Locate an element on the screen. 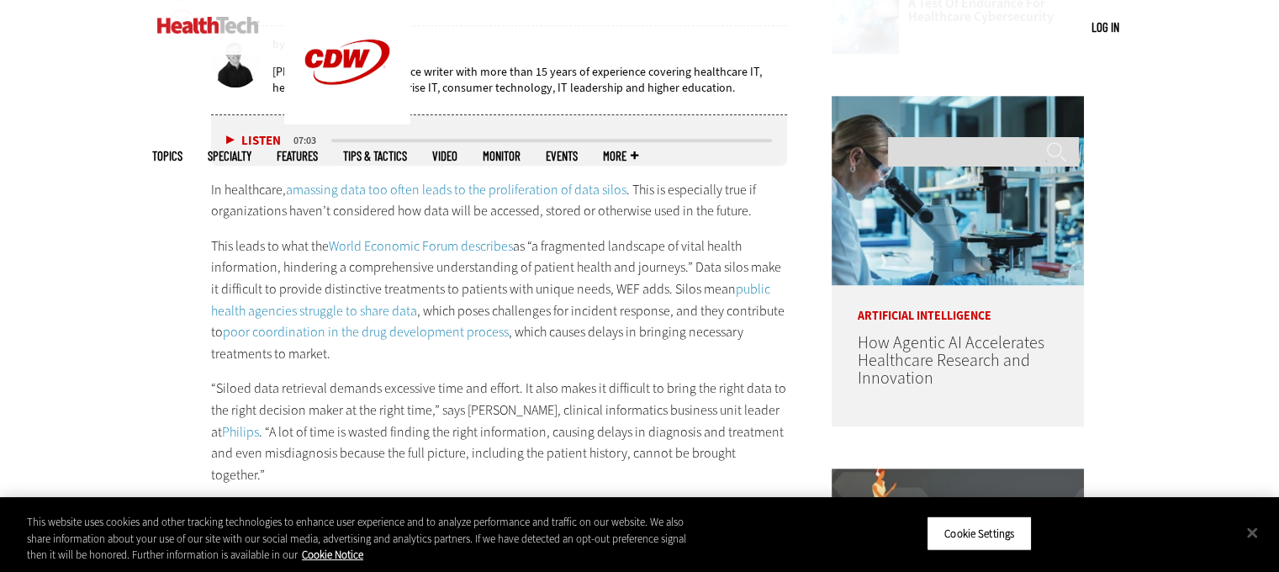  button: Cookie Settings is located at coordinates (979, 533).